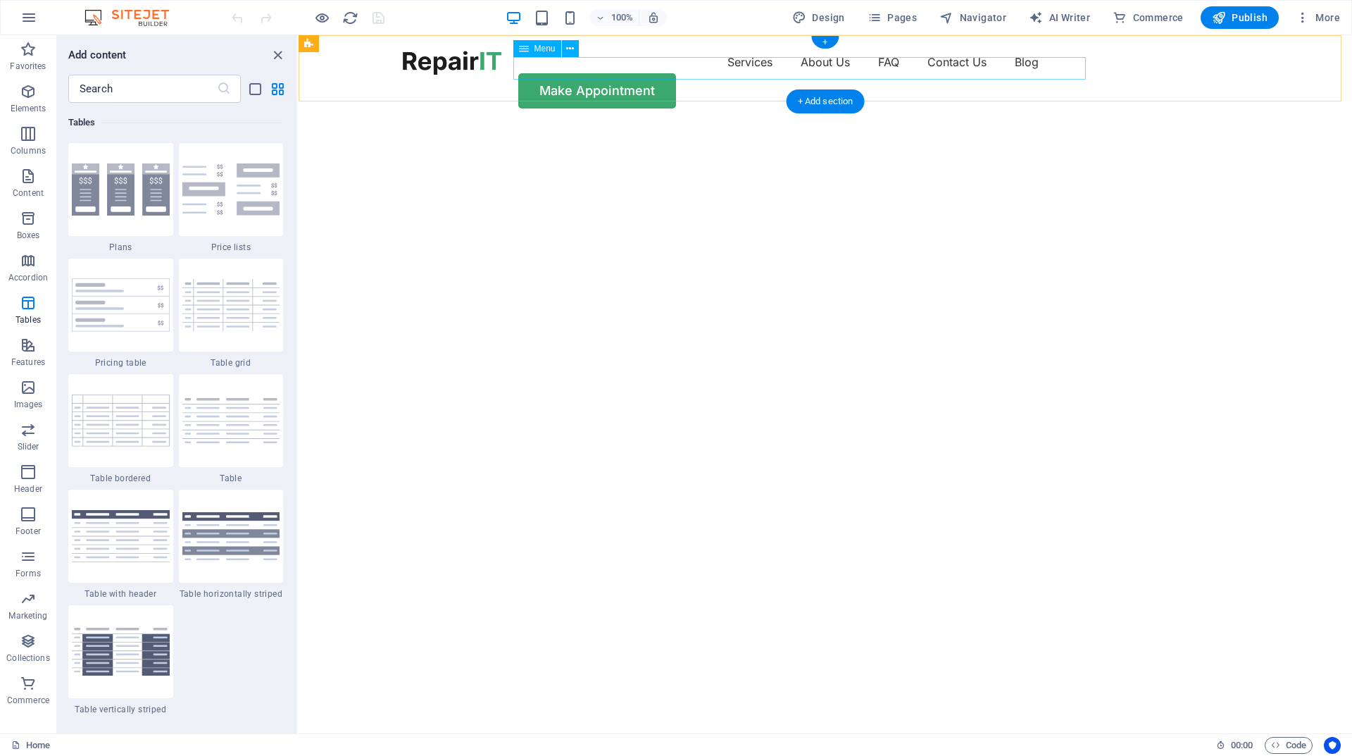 The height and width of the screenshot is (756, 1352). I want to click on input: Search, so click(142, 89).